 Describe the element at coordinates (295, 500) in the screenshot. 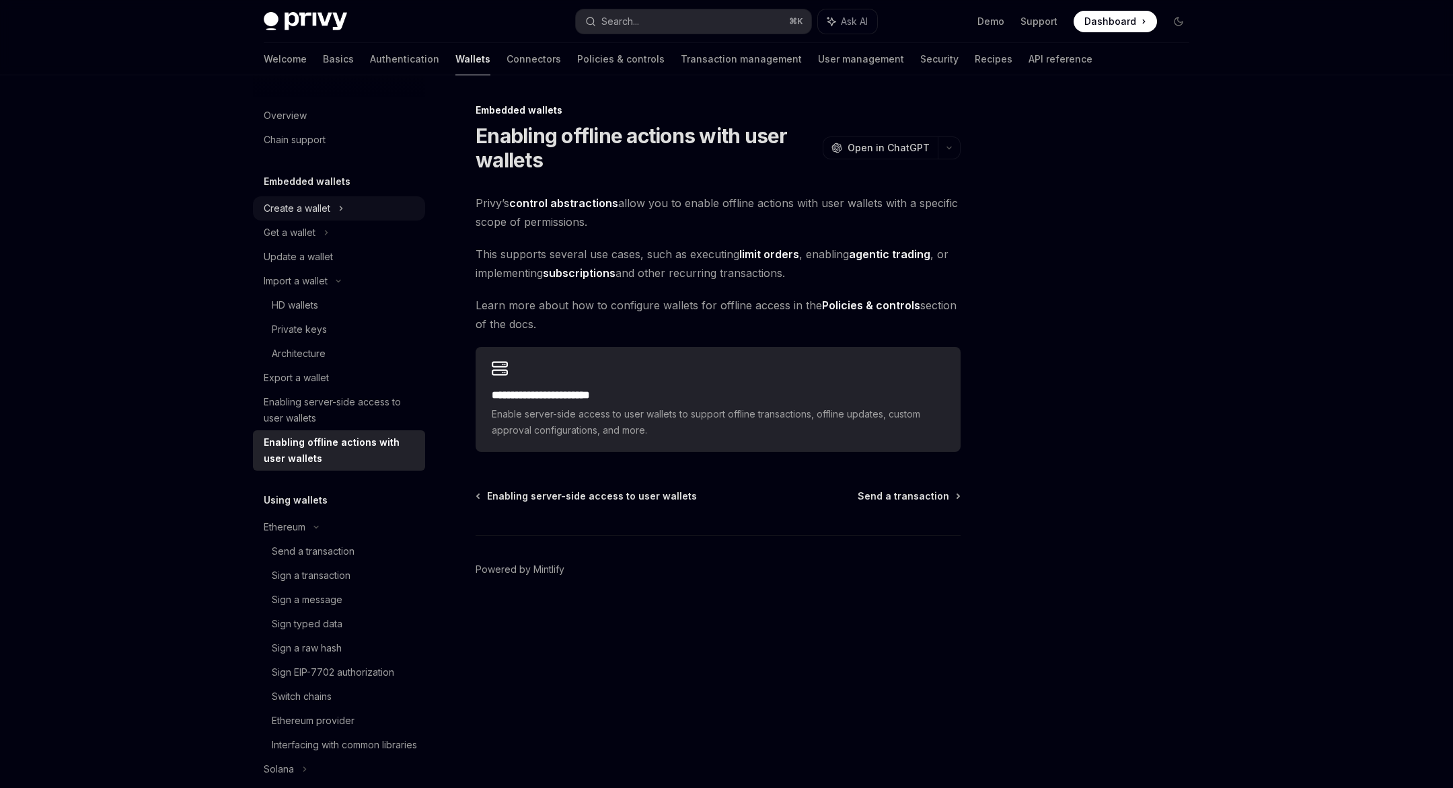

I see `h5: Using wallets` at that location.